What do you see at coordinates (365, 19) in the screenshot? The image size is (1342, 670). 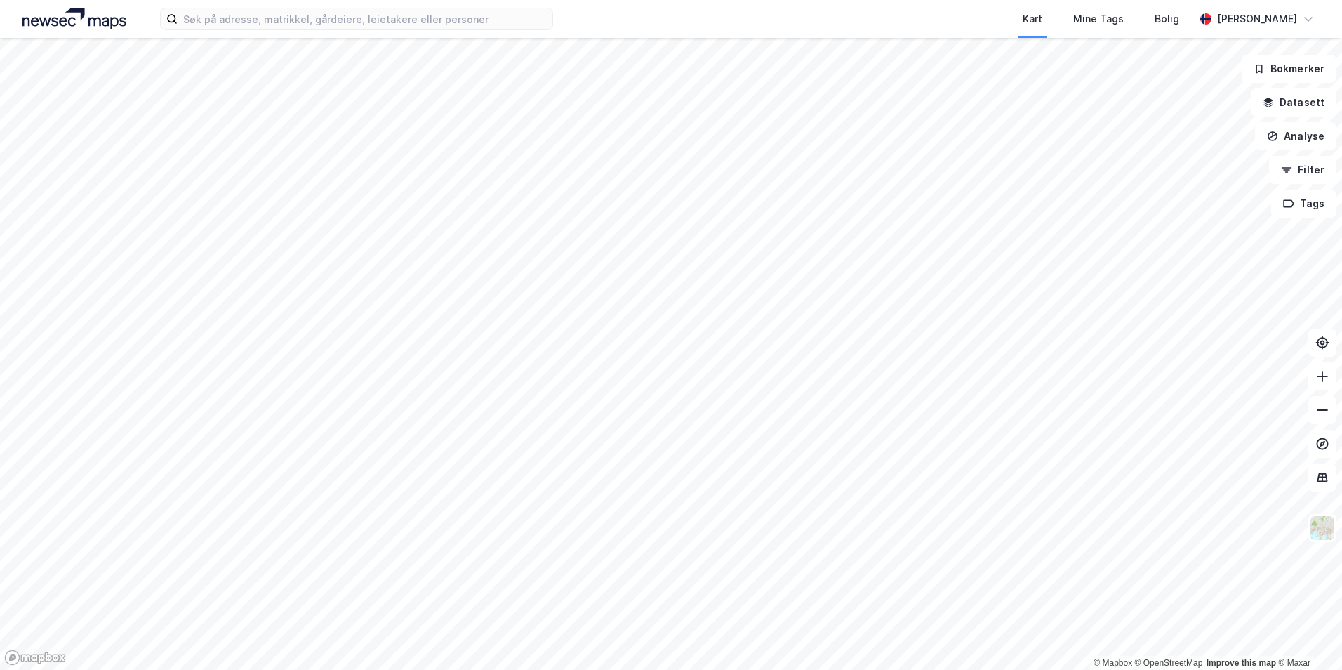 I see `input: Søk på adresse, matrikkel, gårdeiere, leietakere eller personer` at bounding box center [365, 19].